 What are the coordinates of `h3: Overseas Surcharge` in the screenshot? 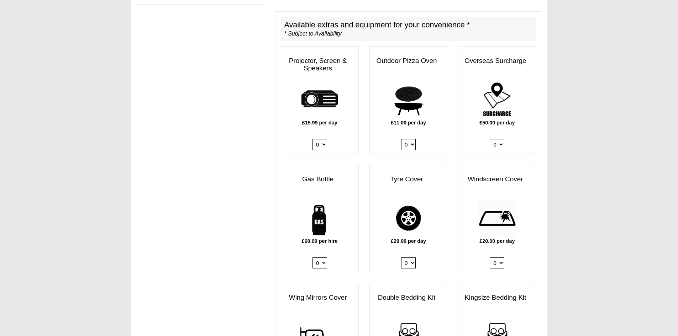 It's located at (497, 61).